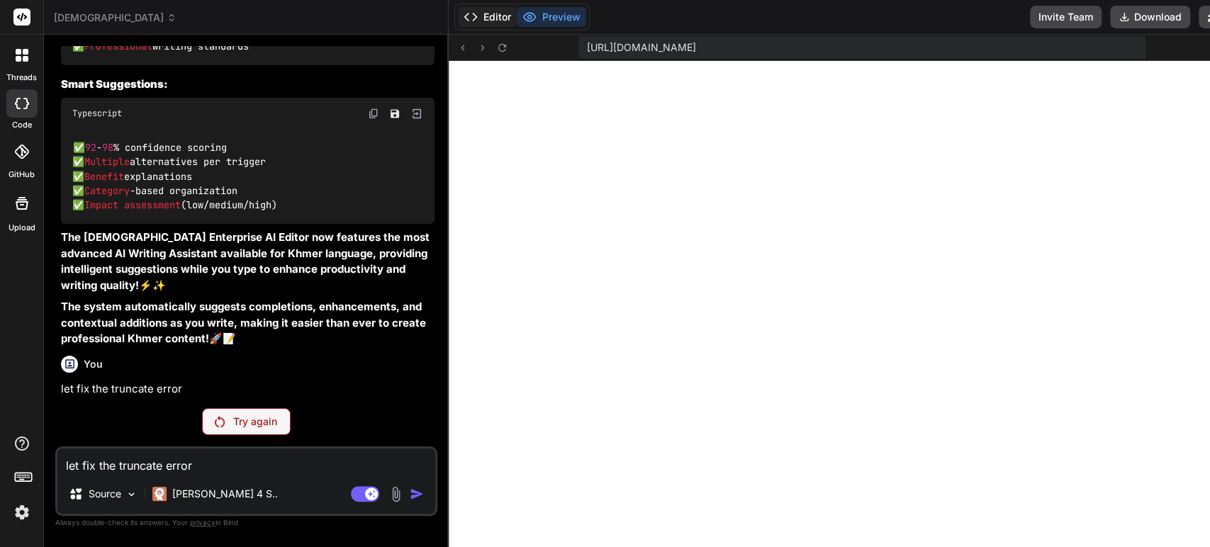  Describe the element at coordinates (245, 323) in the screenshot. I see `strong: The system automatically suggests completions, enhancements, and contextual additions as you writ...` at that location.